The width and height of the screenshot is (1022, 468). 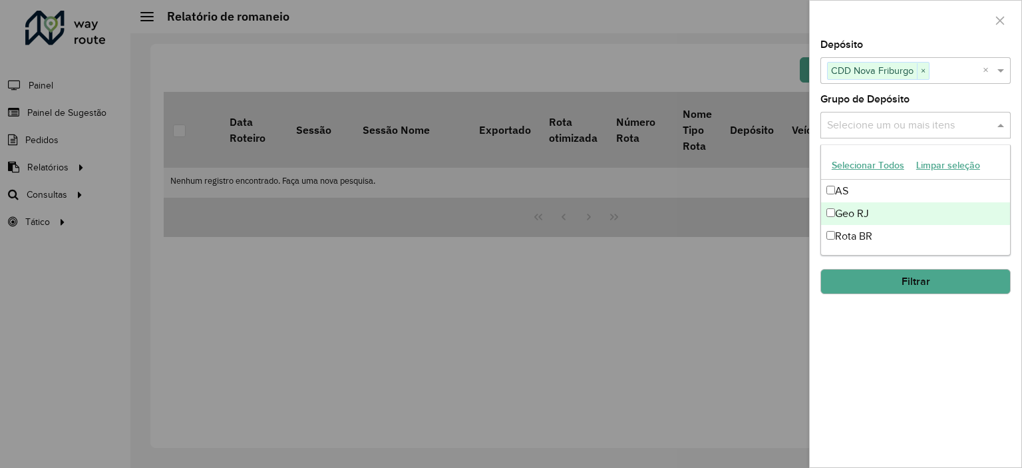 I want to click on button: Limpar seleção, so click(x=948, y=165).